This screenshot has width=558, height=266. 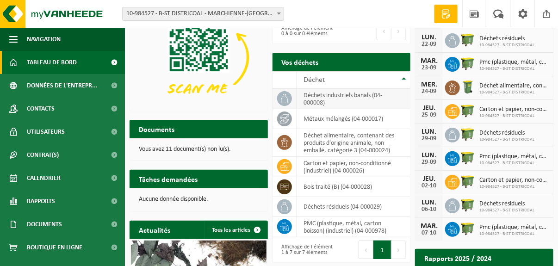 What do you see at coordinates (203, 14) in the screenshot?
I see `span: 10-984527 - B-ST DISTRICOAL - MARCHIENNE-AU-PONT` at bounding box center [203, 14].